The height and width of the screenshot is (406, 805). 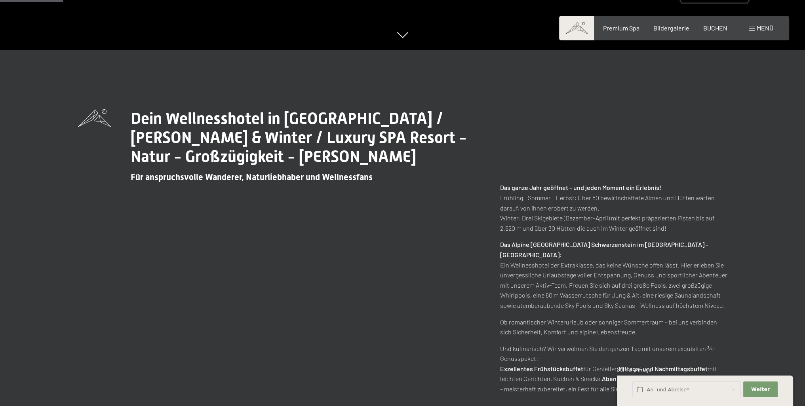 I want to click on strong: Das ganze Jahr geöffnet – und jeden Moment ein Erlebnis!, so click(x=581, y=187).